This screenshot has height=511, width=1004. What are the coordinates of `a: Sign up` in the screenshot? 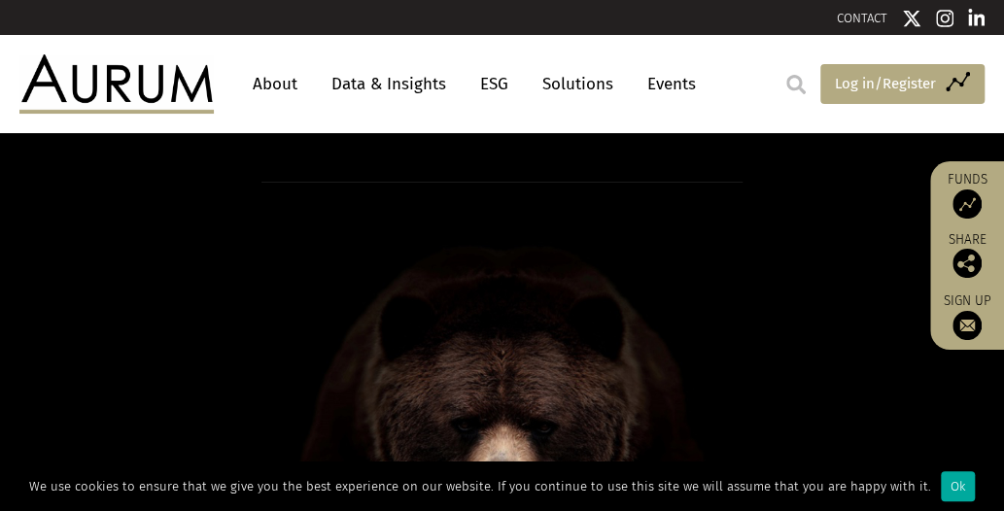 It's located at (967, 316).